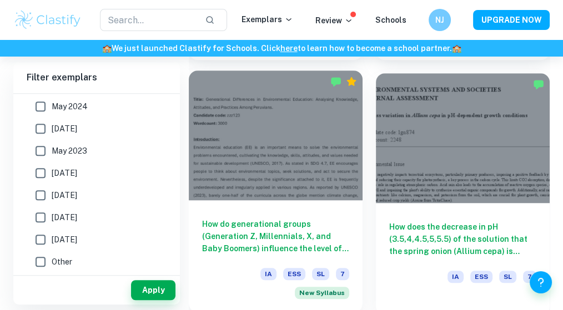  What do you see at coordinates (439, 20) in the screenshot?
I see `h6: NJ` at bounding box center [439, 20].